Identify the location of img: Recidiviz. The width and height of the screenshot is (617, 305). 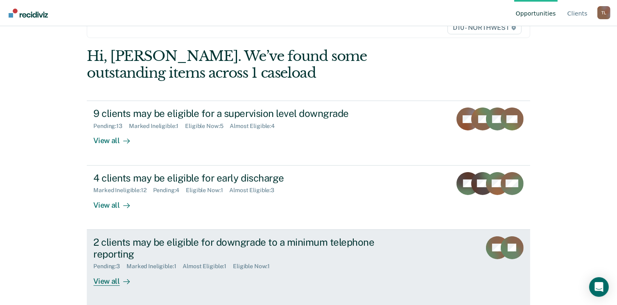
(28, 13).